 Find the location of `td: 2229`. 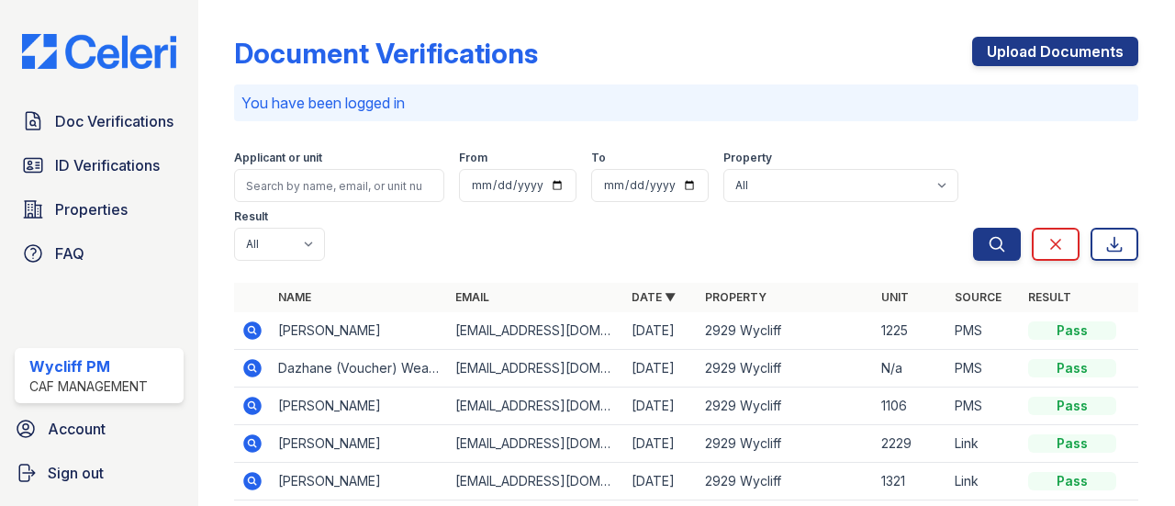

td: 2229 is located at coordinates (911, 444).